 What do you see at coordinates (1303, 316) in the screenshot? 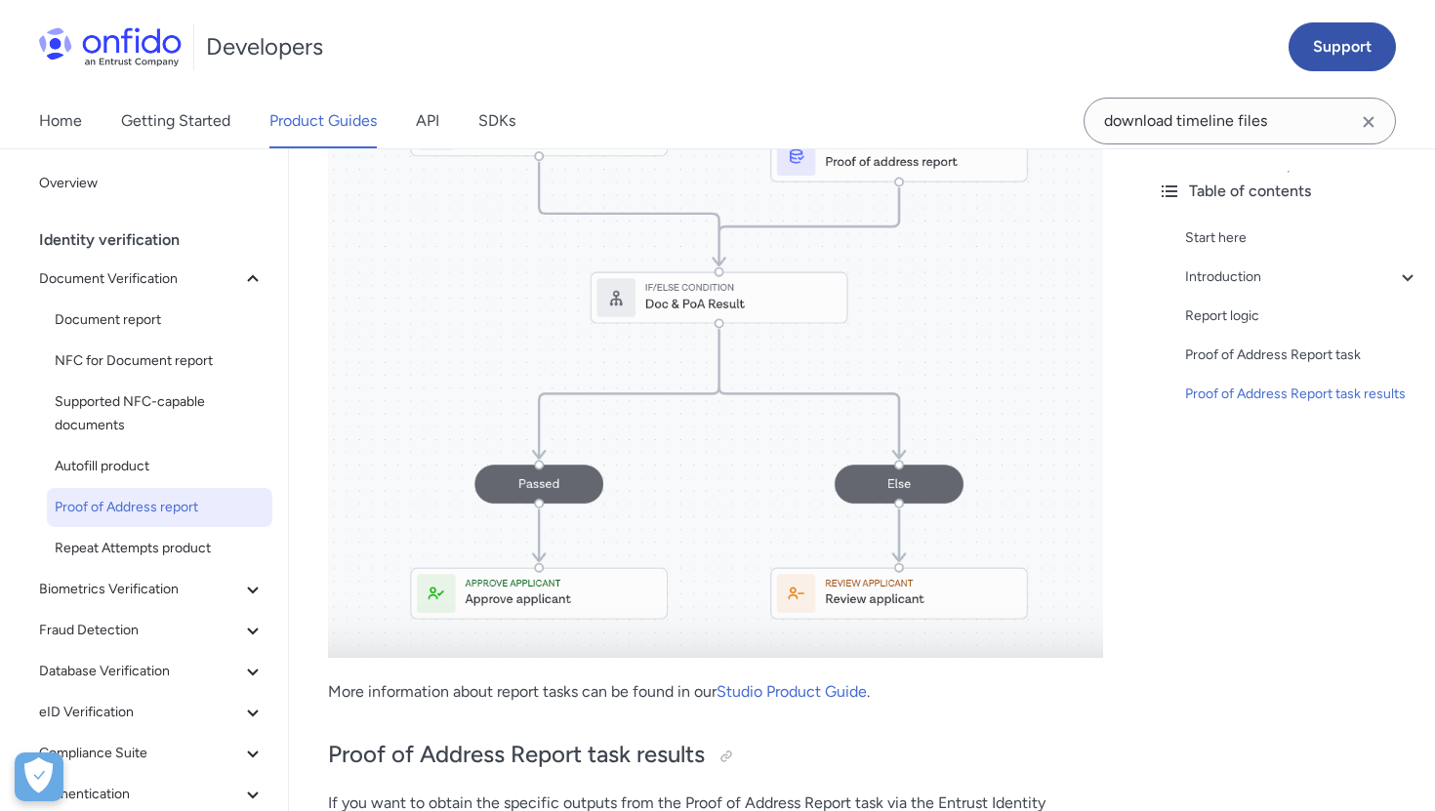
I see `a: Report logic` at bounding box center [1303, 316].